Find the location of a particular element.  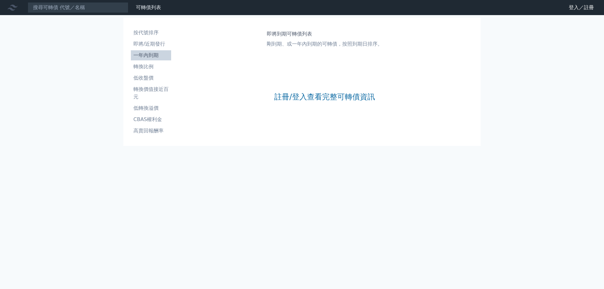

li: 一年內到期 is located at coordinates (151, 55).